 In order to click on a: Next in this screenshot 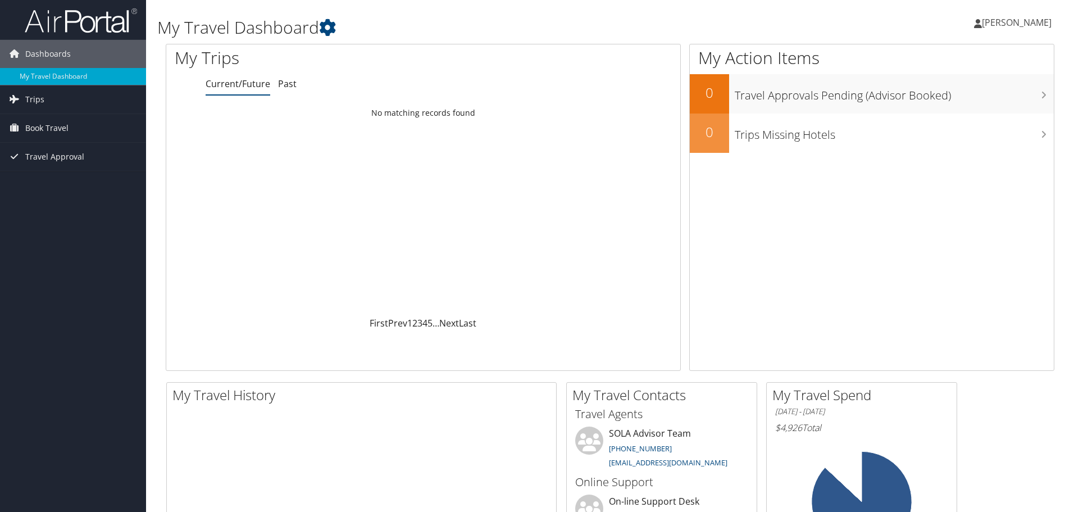, I will do `click(449, 323)`.